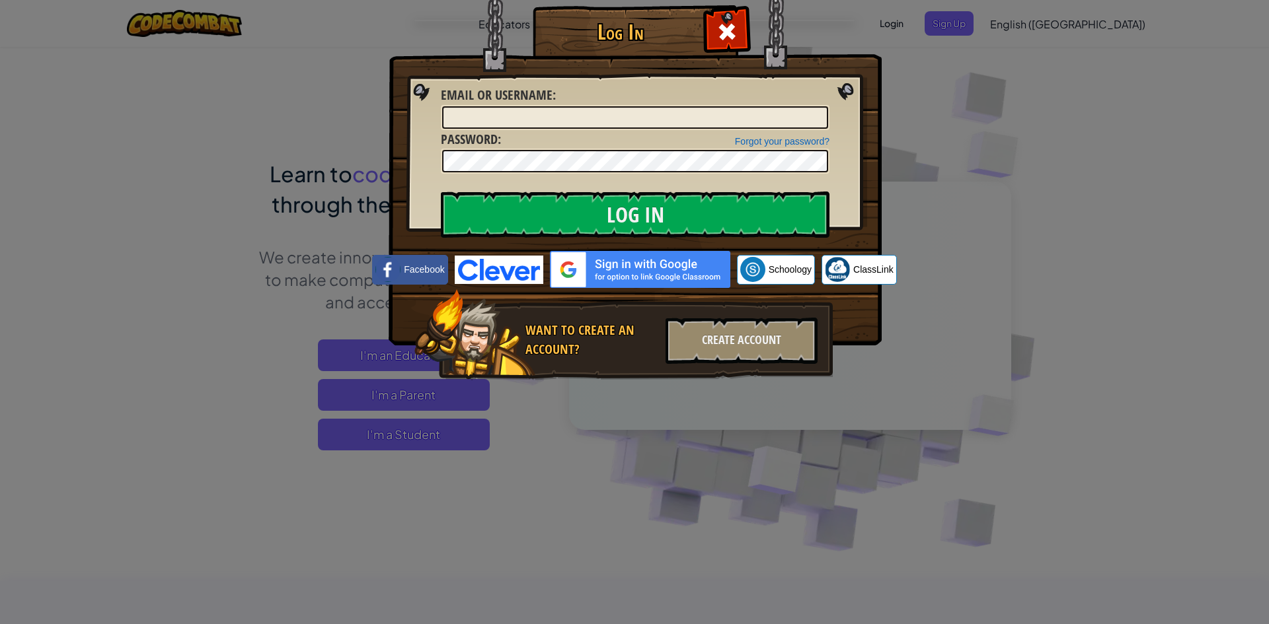  Describe the element at coordinates (469, 139) in the screenshot. I see `span: Password` at that location.